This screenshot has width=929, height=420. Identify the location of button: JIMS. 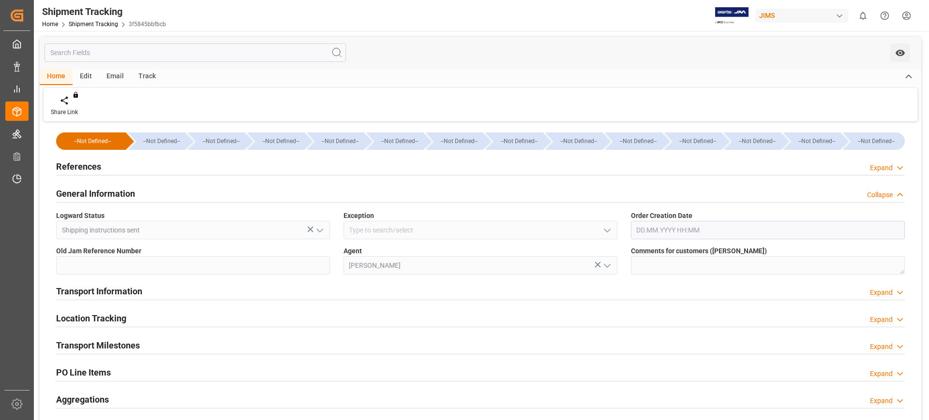
(803, 15).